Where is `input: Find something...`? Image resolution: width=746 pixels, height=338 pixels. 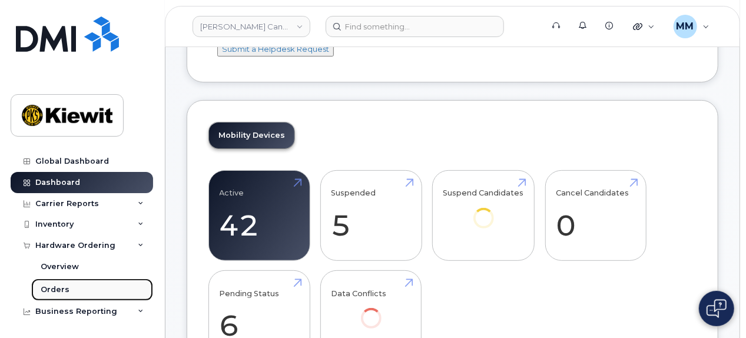 input: Find something... is located at coordinates (415, 27).